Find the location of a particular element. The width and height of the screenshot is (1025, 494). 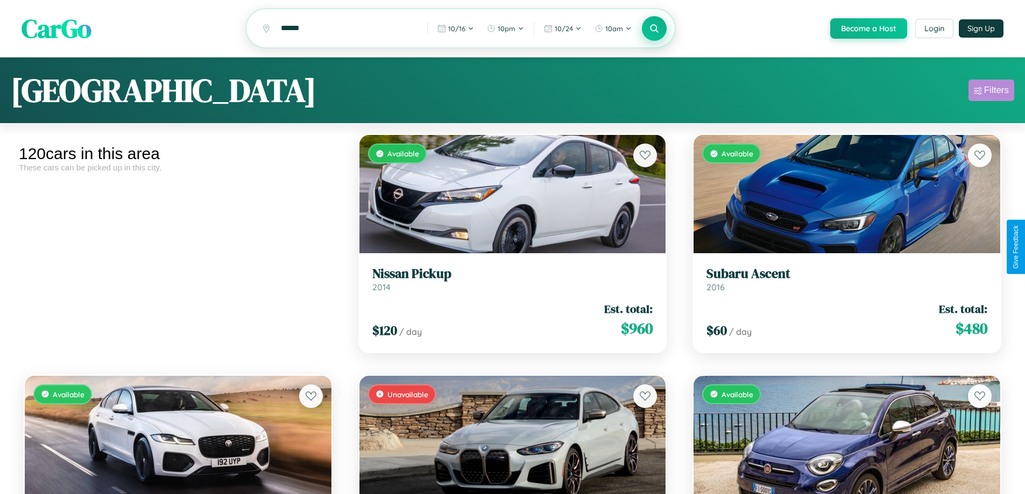

button: Become a Host is located at coordinates (868, 29).